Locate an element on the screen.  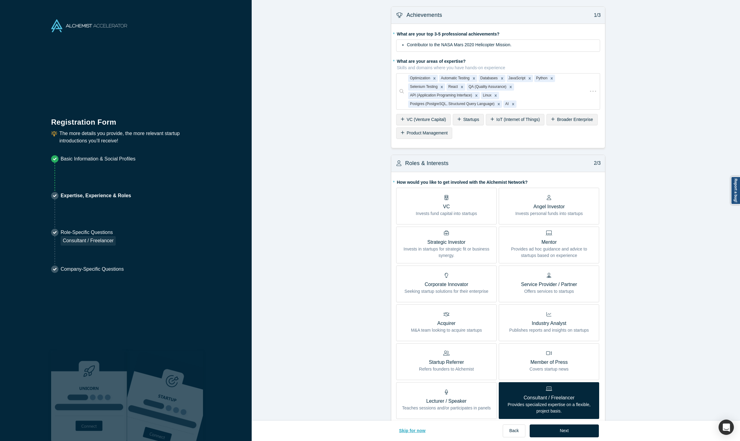
div: IoT (Internet of Things) is located at coordinates (515, 119).